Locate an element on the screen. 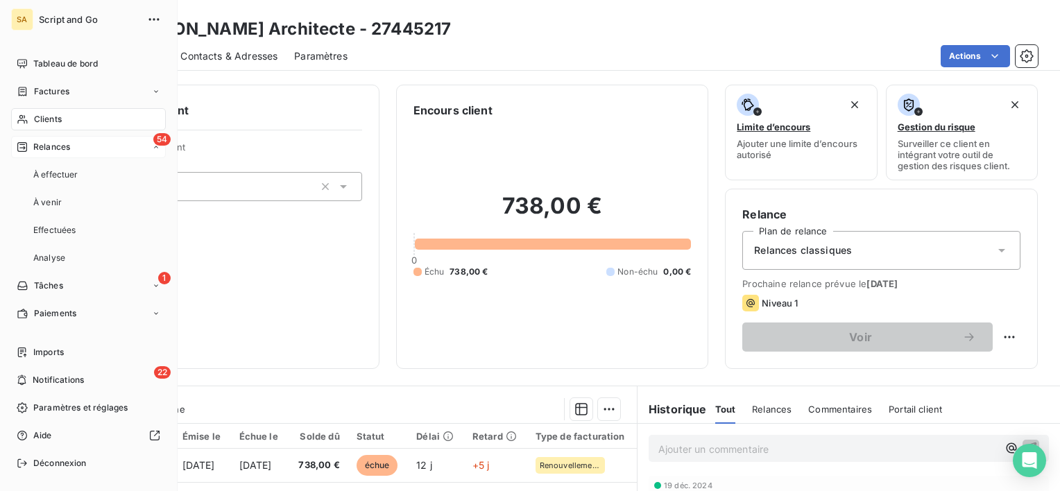  span: Niveau 1 is located at coordinates (779, 303).